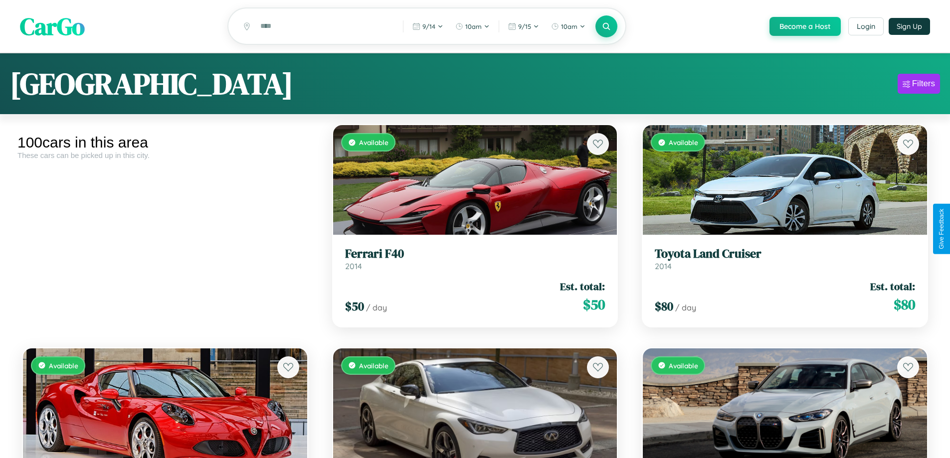 This screenshot has height=458, width=950. I want to click on button: Filters, so click(918, 84).